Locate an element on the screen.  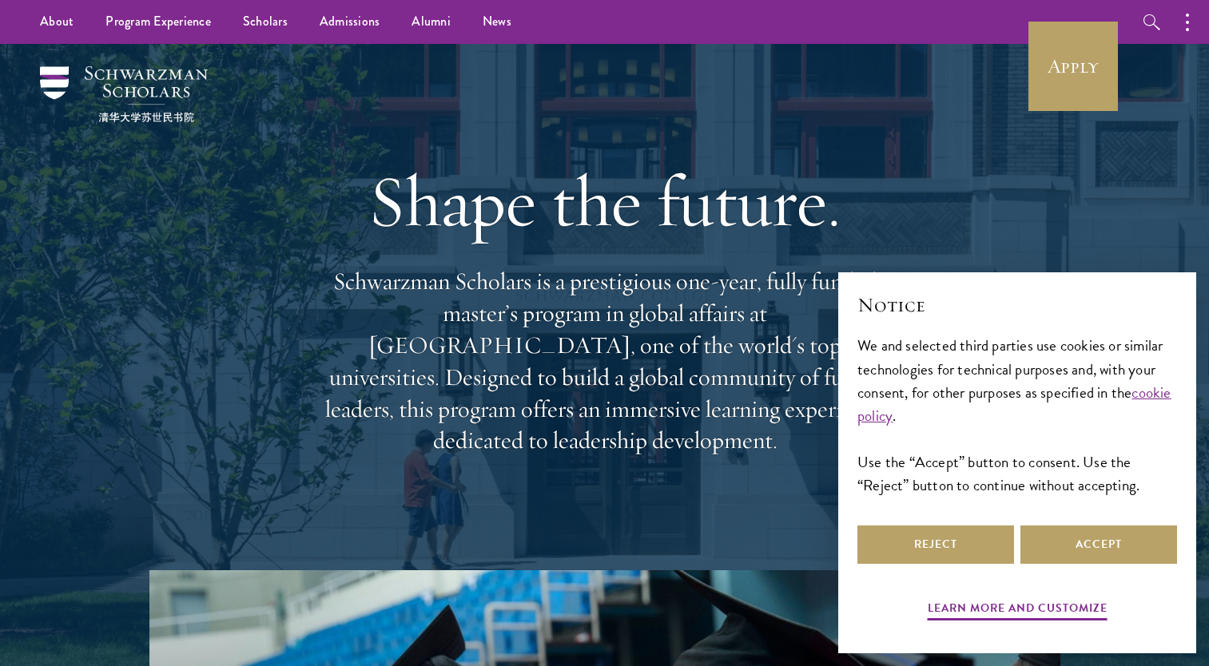
div: We and selected third parties use cookies or similar technologies for technical purposes and, wit... is located at coordinates (1017, 415).